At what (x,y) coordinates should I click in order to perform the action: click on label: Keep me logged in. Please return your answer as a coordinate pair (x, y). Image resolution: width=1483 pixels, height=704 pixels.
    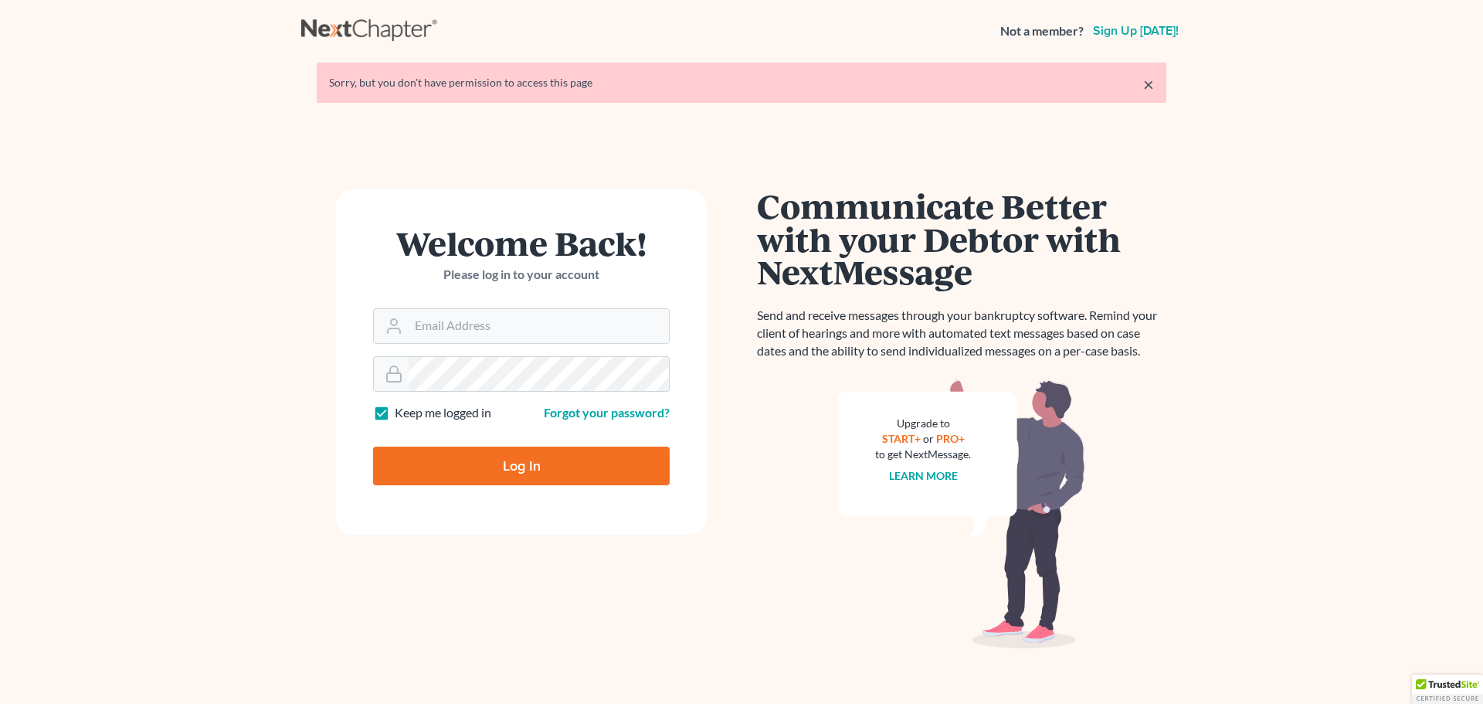
    Looking at the image, I should click on (443, 412).